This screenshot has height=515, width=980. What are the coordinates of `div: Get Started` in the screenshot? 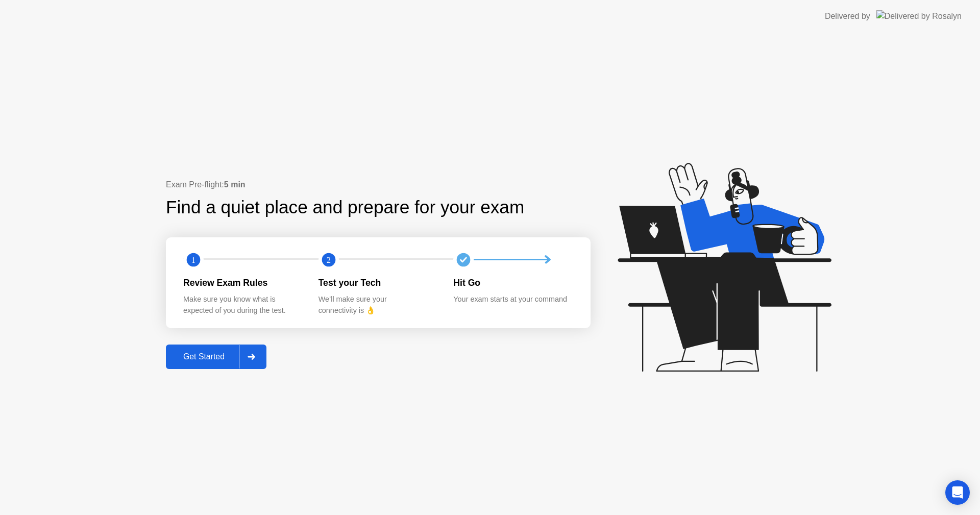 It's located at (204, 357).